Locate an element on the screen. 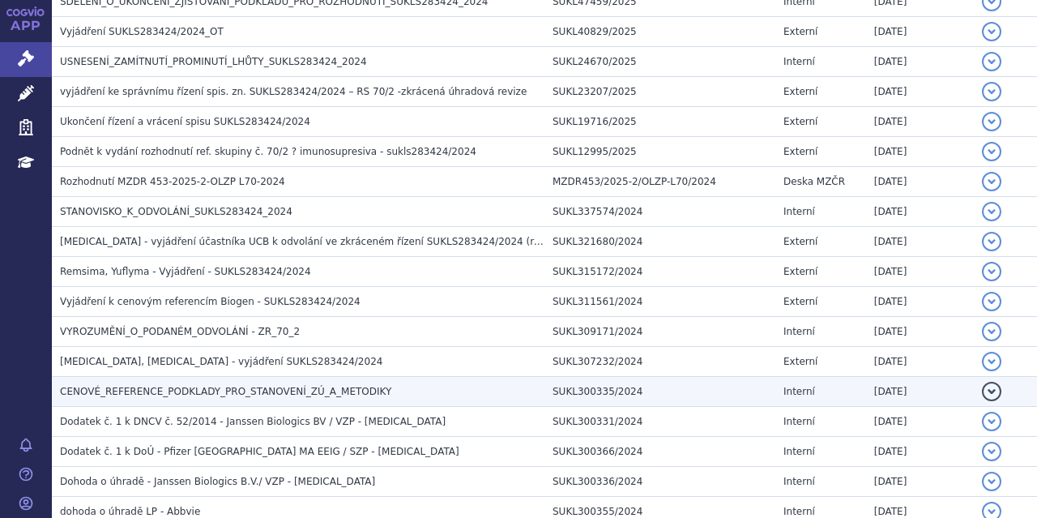 This screenshot has width=1037, height=518. span: VYROZUMĚNÍ_O_PODANÉM_ODVOLÁNÍ - ZR_70_2 is located at coordinates (180, 331).